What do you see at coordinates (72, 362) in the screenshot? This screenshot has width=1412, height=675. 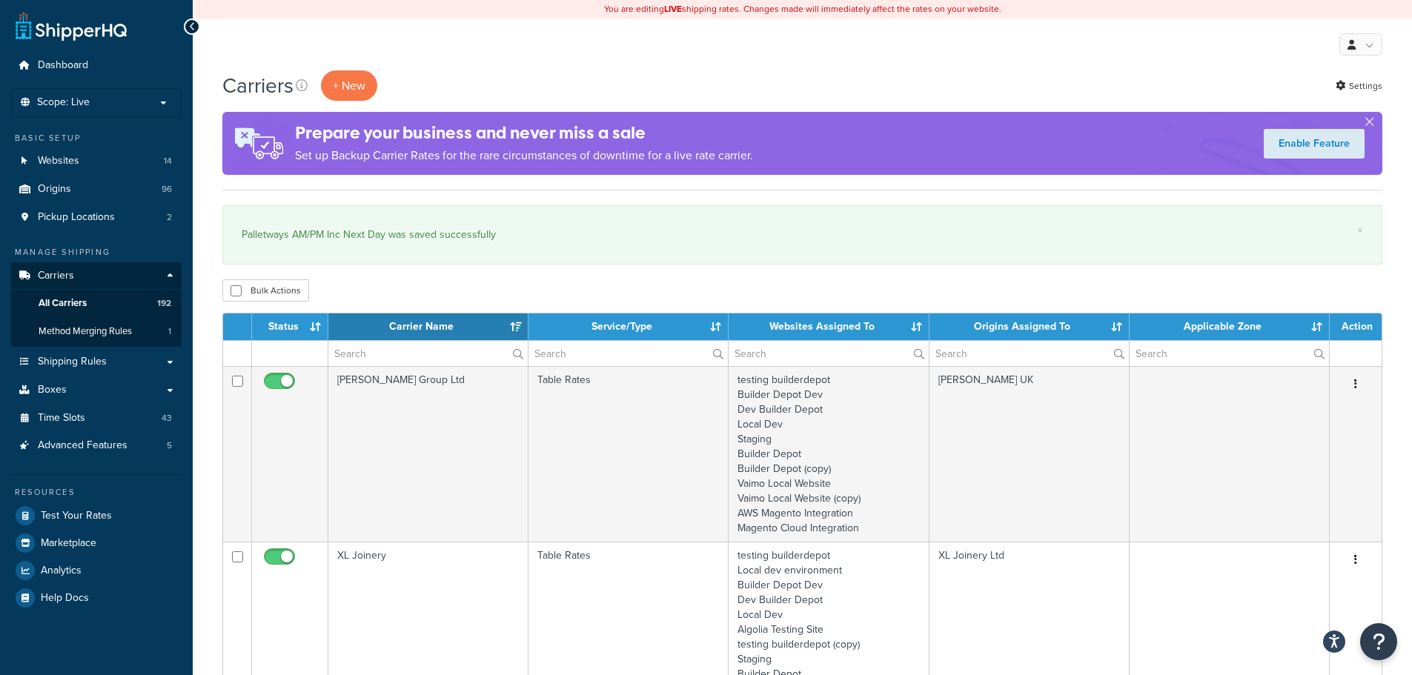 I see `span: Shipping Rules` at bounding box center [72, 362].